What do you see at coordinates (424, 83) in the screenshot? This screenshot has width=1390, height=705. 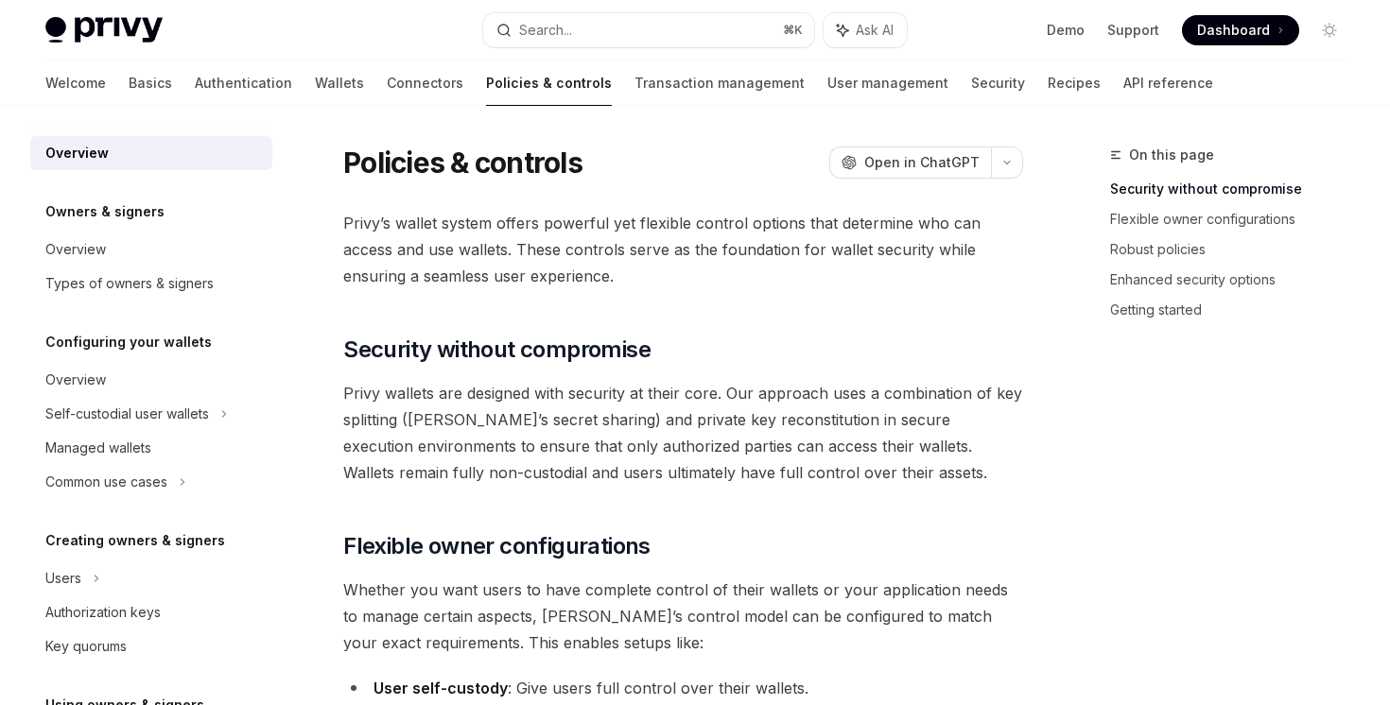 I see `a: Connectors` at bounding box center [424, 83].